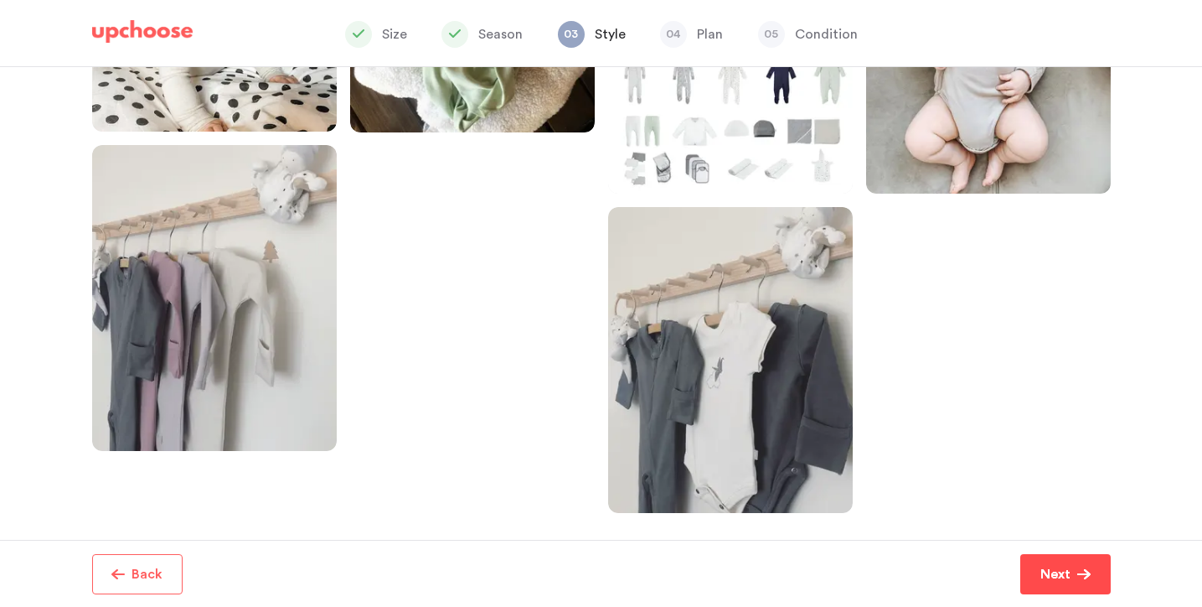  I want to click on img: UpChoose, so click(142, 32).